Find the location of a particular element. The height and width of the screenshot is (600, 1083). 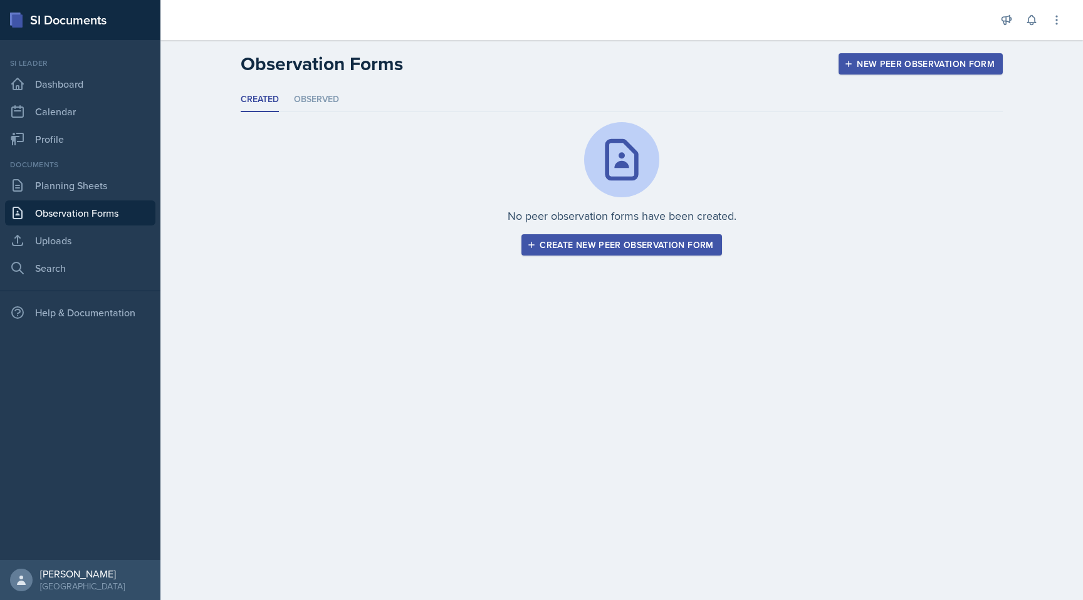

button: Create new peer observation form is located at coordinates (621, 245).